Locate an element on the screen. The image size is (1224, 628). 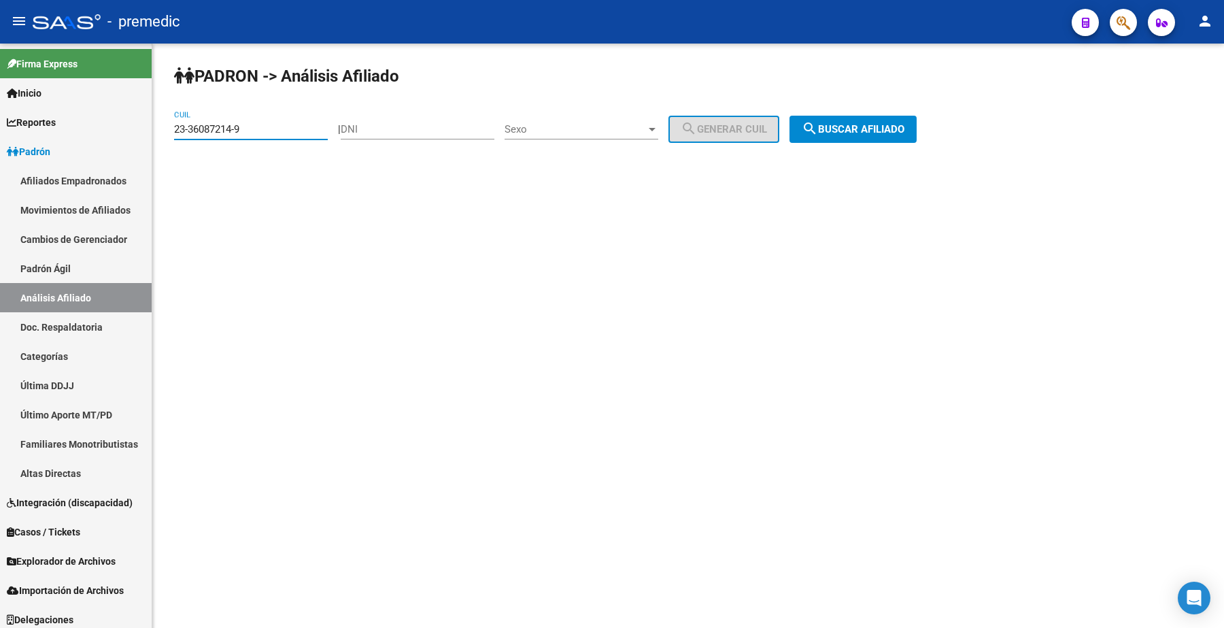
span: Delegaciones is located at coordinates (40, 620).